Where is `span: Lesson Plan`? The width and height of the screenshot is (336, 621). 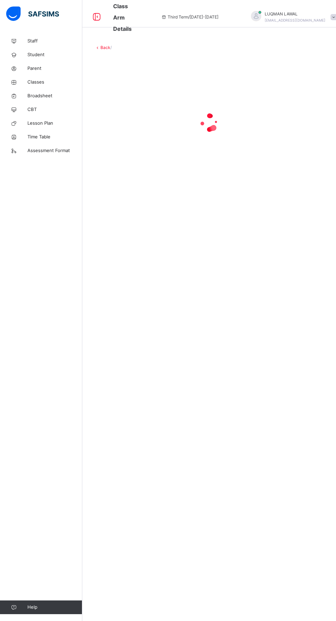 span: Lesson Plan is located at coordinates (55, 123).